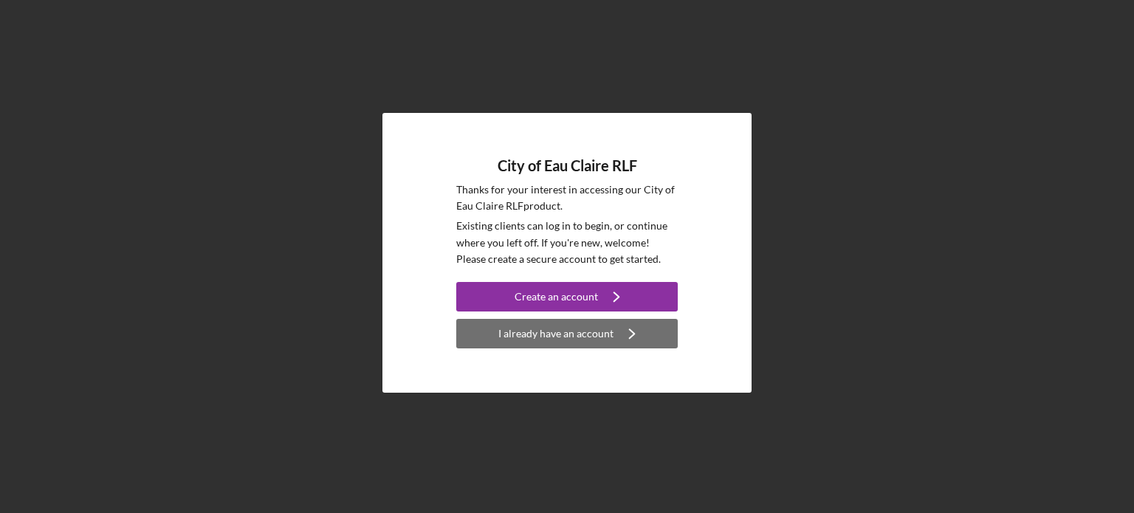 This screenshot has height=513, width=1134. What do you see at coordinates (567, 334) in the screenshot?
I see `button: I already have an account` at bounding box center [567, 334].